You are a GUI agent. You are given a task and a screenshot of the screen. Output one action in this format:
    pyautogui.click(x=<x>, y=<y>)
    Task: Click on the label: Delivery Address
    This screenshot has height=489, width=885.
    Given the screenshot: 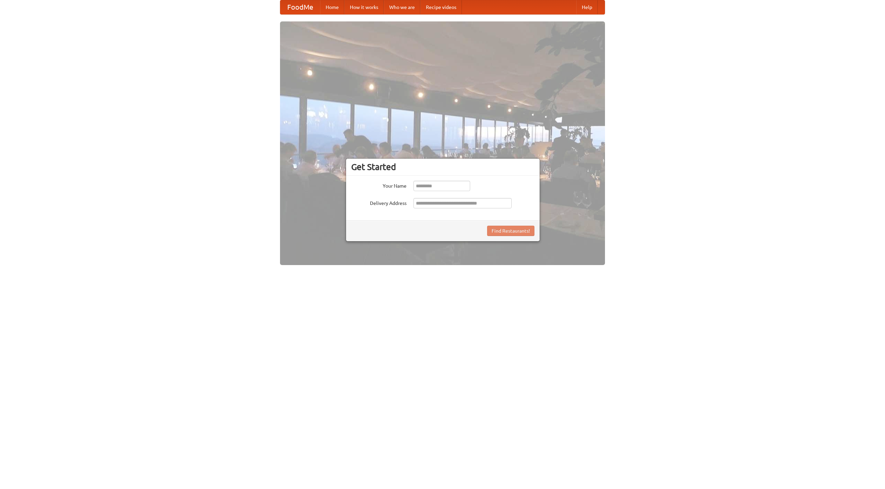 What is the action you would take?
    pyautogui.click(x=379, y=202)
    